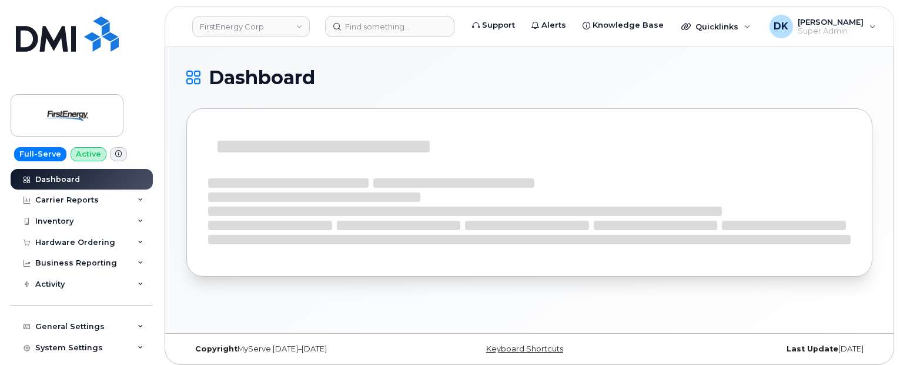 Image resolution: width=900 pixels, height=365 pixels. Describe the element at coordinates (216, 348) in the screenshot. I see `strong: Copyright` at that location.